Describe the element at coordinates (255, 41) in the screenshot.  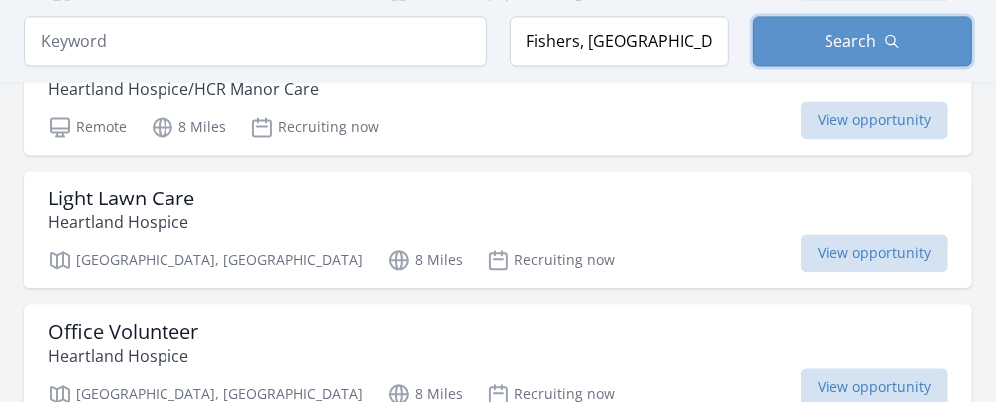
I see `input: Keyword` at that location.